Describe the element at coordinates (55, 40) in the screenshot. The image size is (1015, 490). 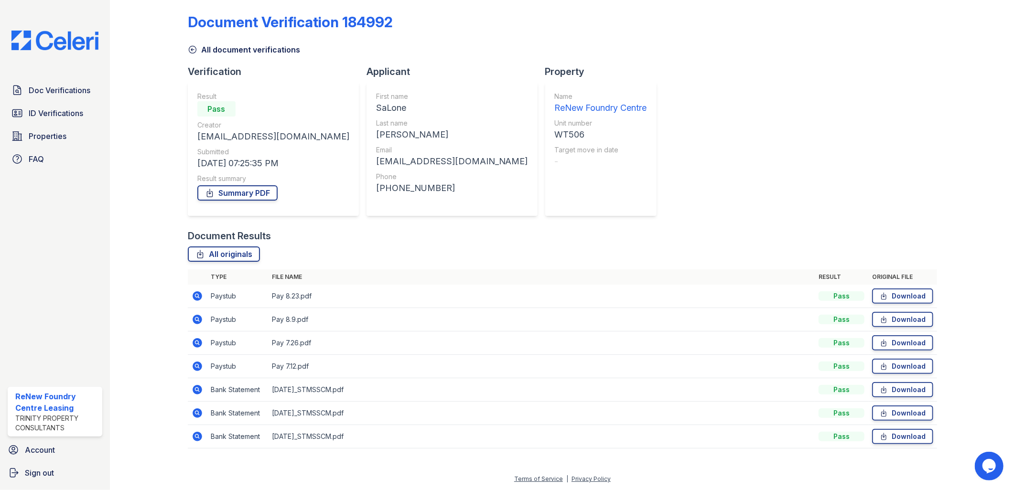
I see `img: CE_Logo_Blue-a8612792a0a2168367f1c8372b55b34899dd931a85d93a1a3d3e32e68fde9ad4.png` at that location.